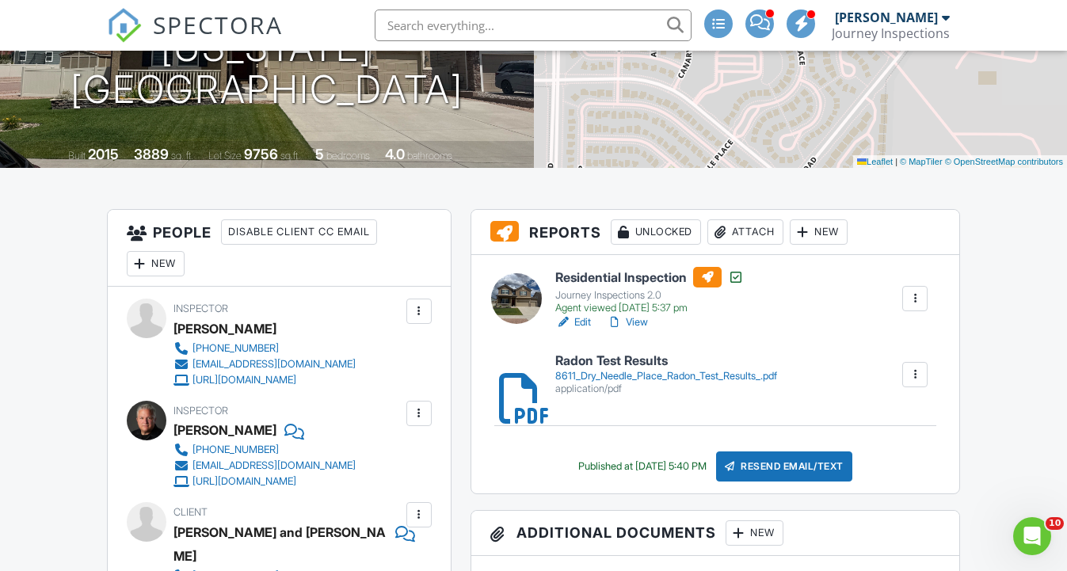 The image size is (1067, 571). I want to click on span: Client, so click(190, 512).